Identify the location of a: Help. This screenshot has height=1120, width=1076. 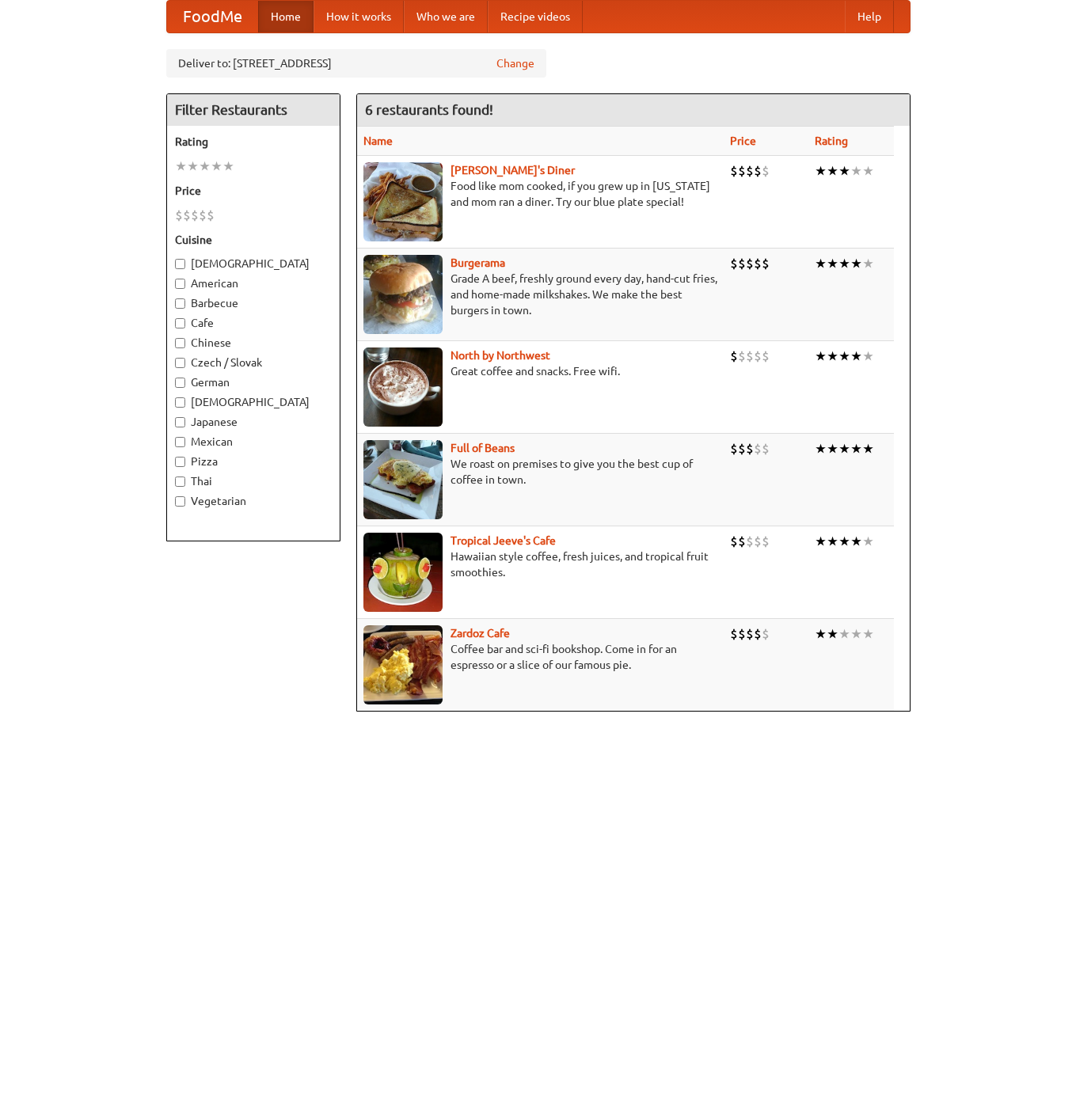
(869, 16).